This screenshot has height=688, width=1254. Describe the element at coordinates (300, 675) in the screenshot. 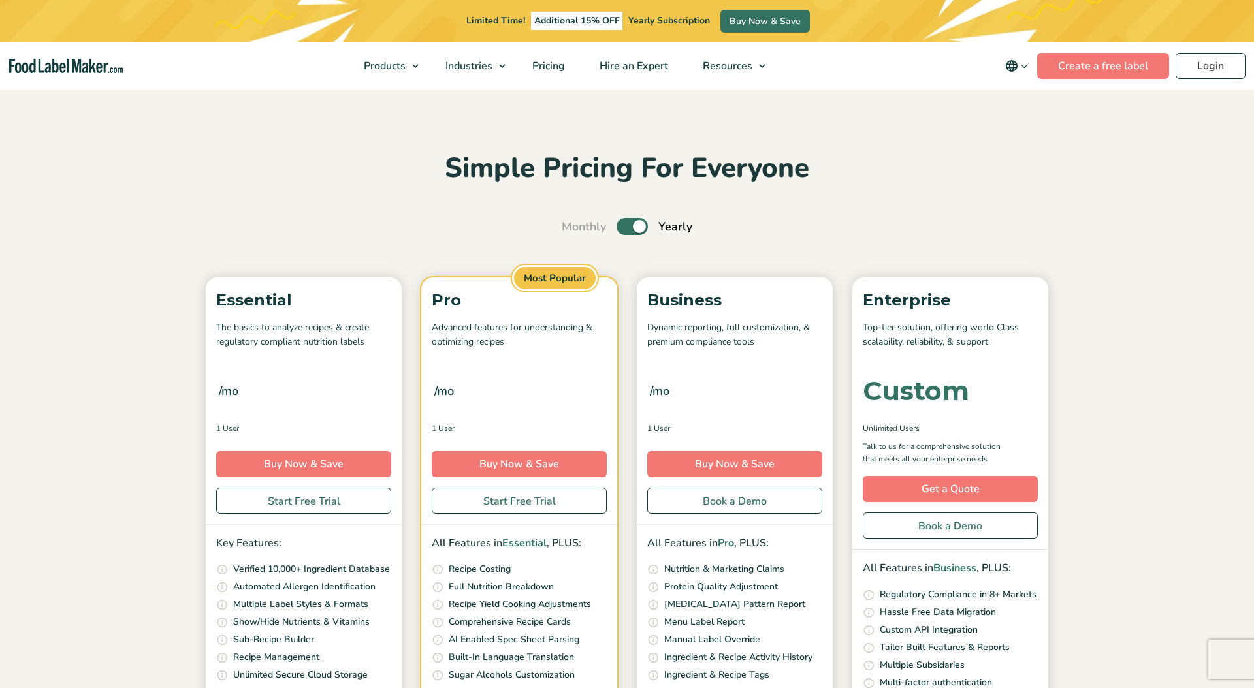

I see `p: Unlimited Secure Cloud Storage` at that location.